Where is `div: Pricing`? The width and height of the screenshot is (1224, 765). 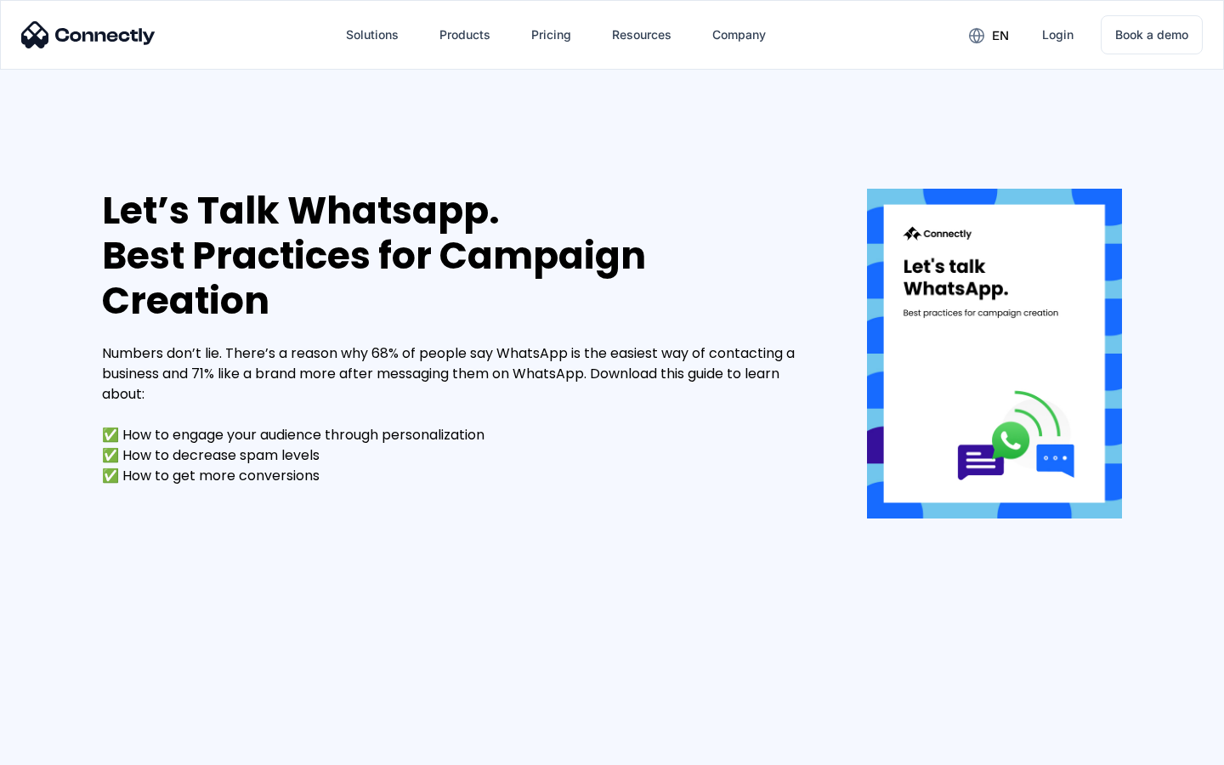
div: Pricing is located at coordinates (551, 35).